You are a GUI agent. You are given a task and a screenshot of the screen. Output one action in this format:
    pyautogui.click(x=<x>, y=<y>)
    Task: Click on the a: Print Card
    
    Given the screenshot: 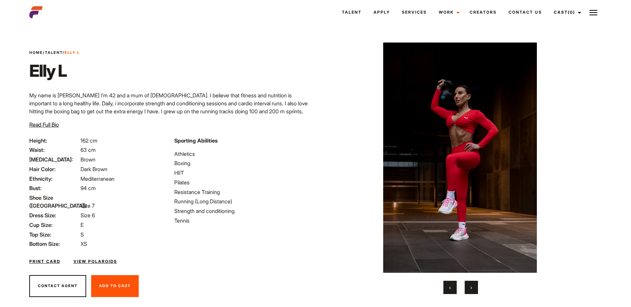 What is the action you would take?
    pyautogui.click(x=45, y=262)
    